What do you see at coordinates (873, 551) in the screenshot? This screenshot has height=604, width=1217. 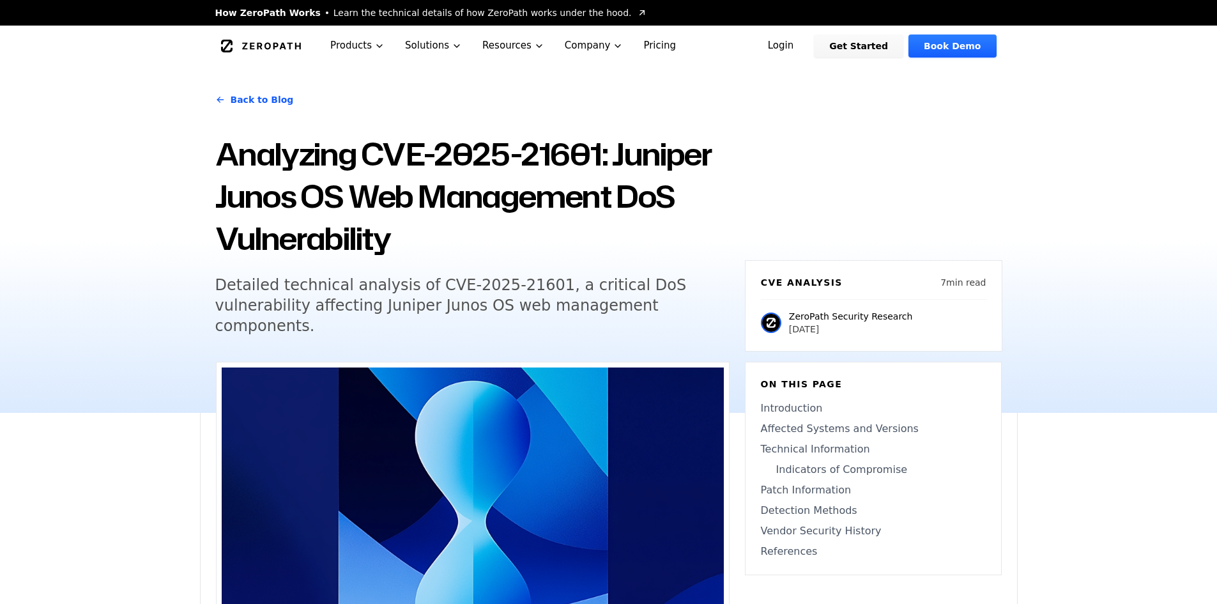 I see `a: References` at bounding box center [873, 551].